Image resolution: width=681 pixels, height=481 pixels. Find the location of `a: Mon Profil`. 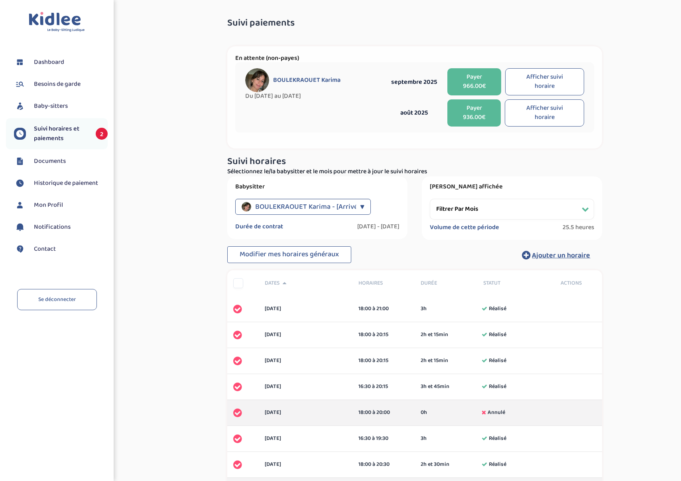

a: Mon Profil is located at coordinates (61, 205).